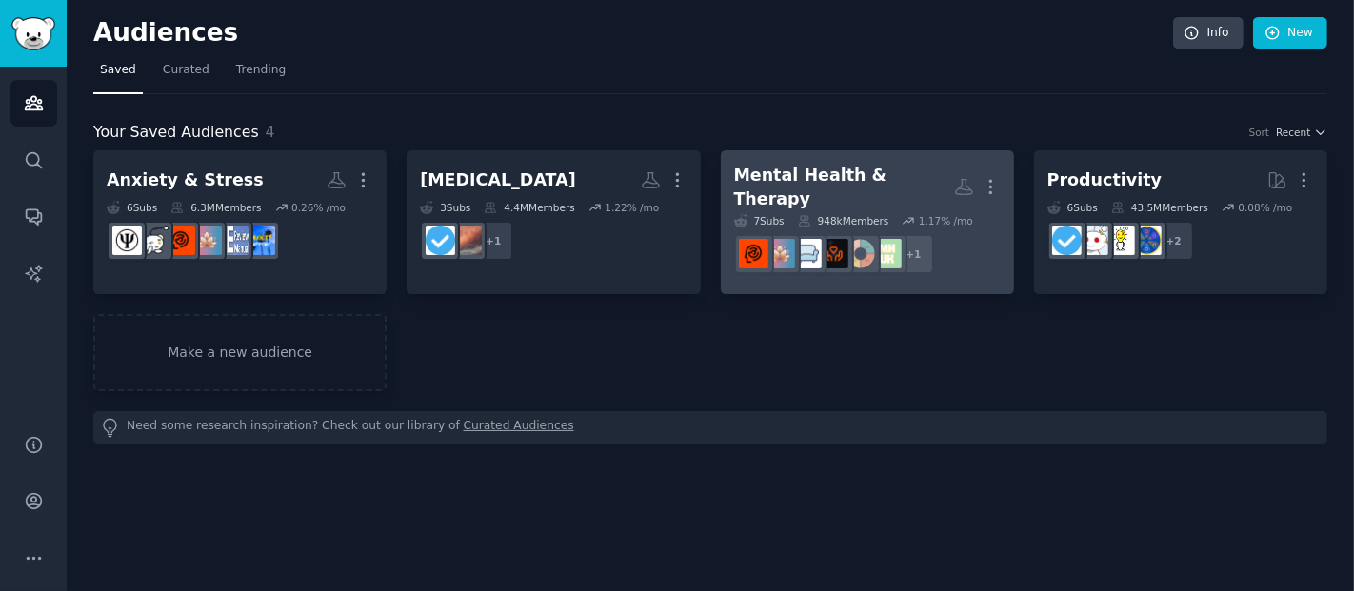  What do you see at coordinates (833, 253) in the screenshot?
I see `img: MentalHealthSupport` at bounding box center [833, 253].